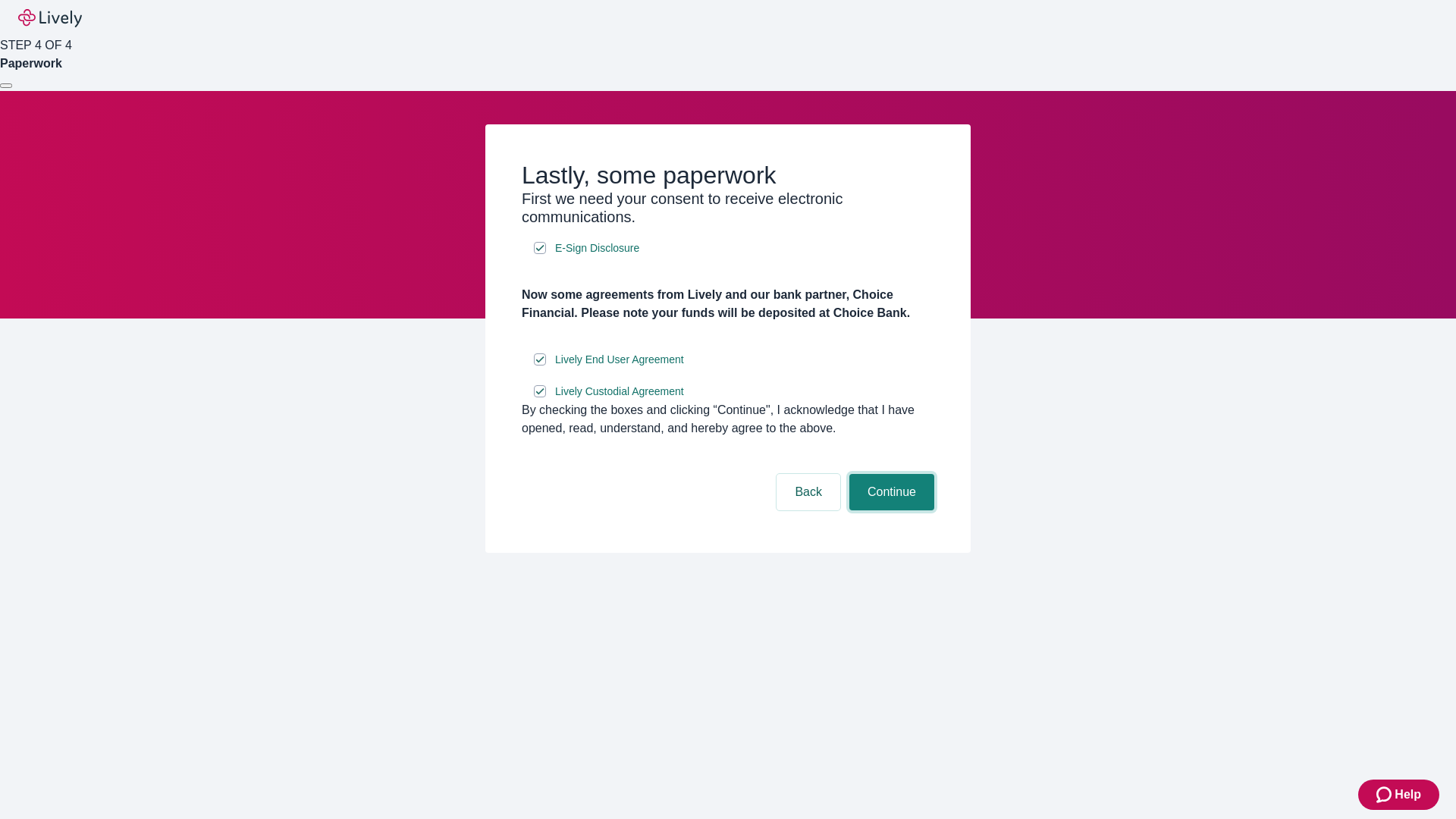  What do you see at coordinates (1399, 795) in the screenshot?
I see `button: Zendesk support iconHelp` at bounding box center [1399, 795].